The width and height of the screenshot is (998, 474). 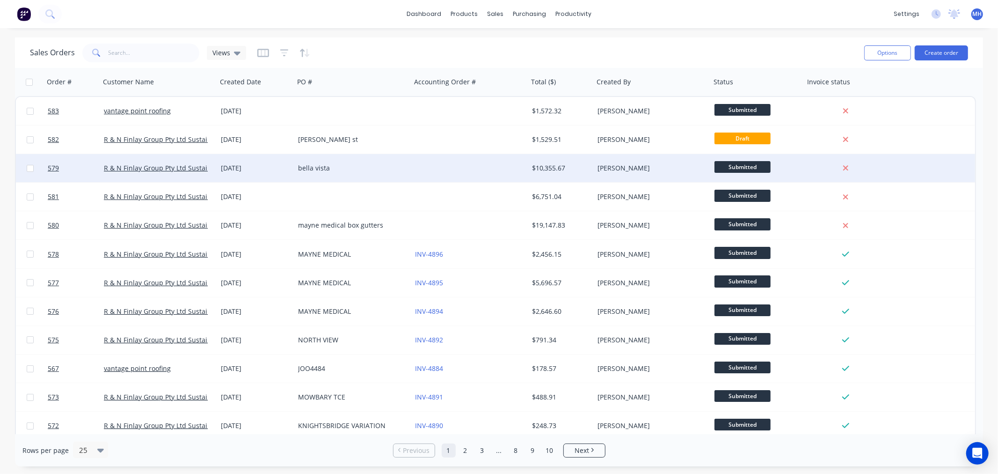 I want to click on a: 582, so click(x=76, y=139).